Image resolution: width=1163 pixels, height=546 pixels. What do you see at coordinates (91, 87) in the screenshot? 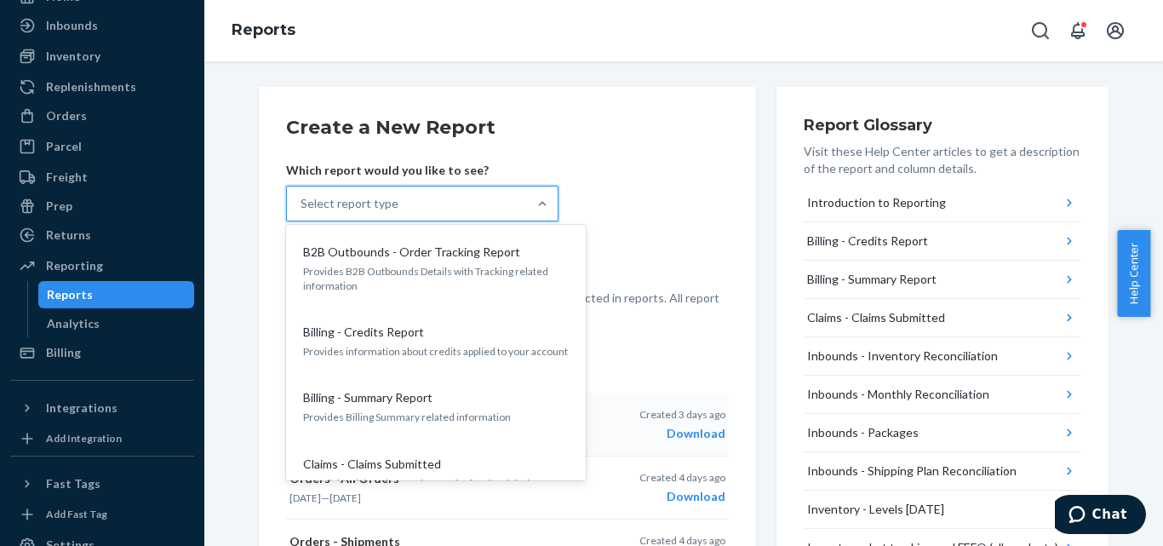
I see `div: Replenishments` at bounding box center [91, 87].